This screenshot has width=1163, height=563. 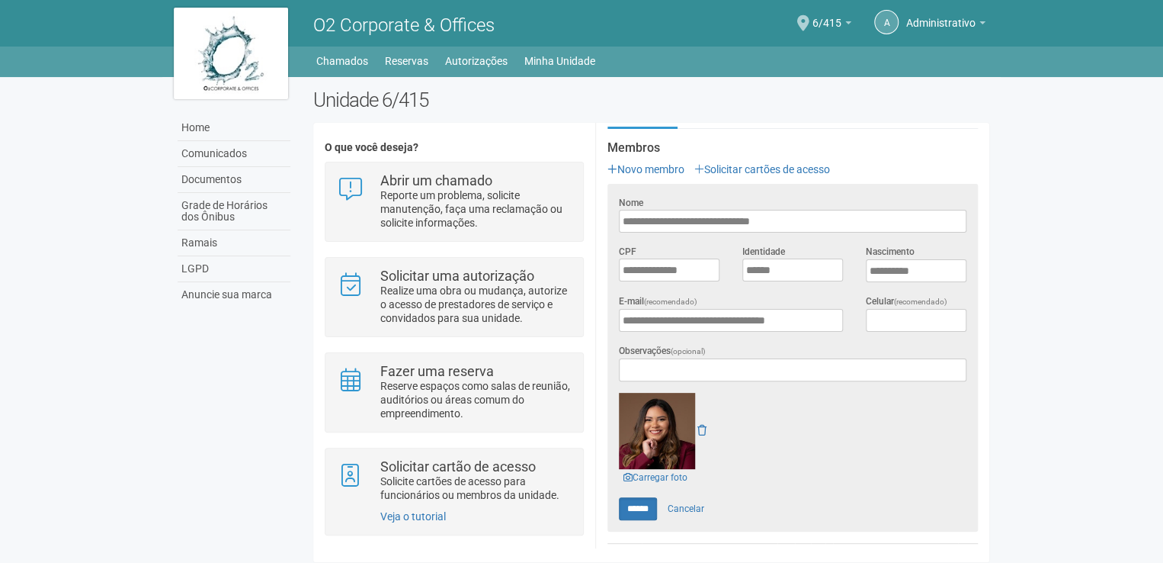 What do you see at coordinates (891, 252) in the screenshot?
I see `label: Nascimento` at bounding box center [891, 252].